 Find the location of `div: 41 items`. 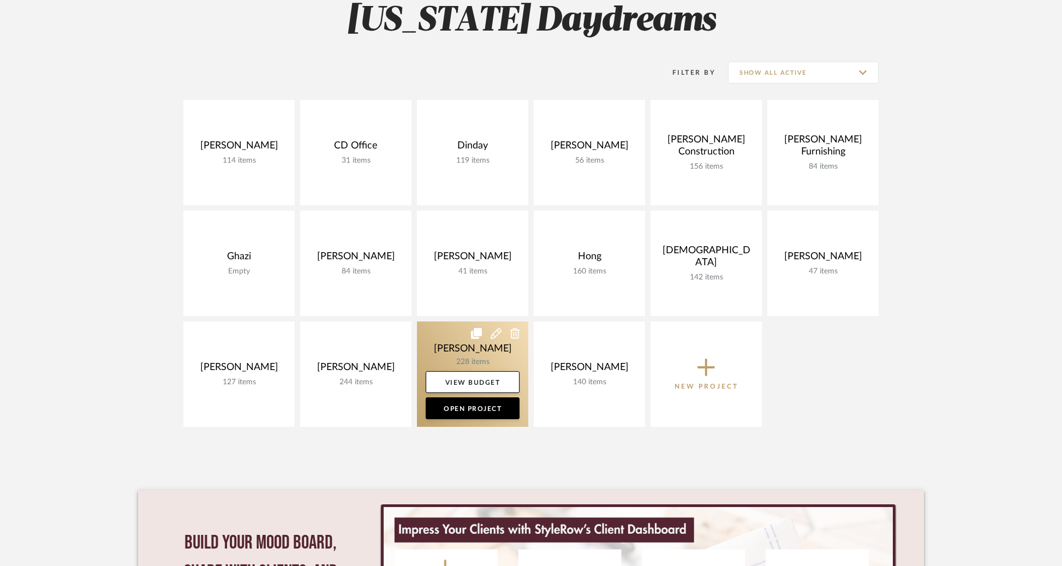

div: 41 items is located at coordinates (473, 271).